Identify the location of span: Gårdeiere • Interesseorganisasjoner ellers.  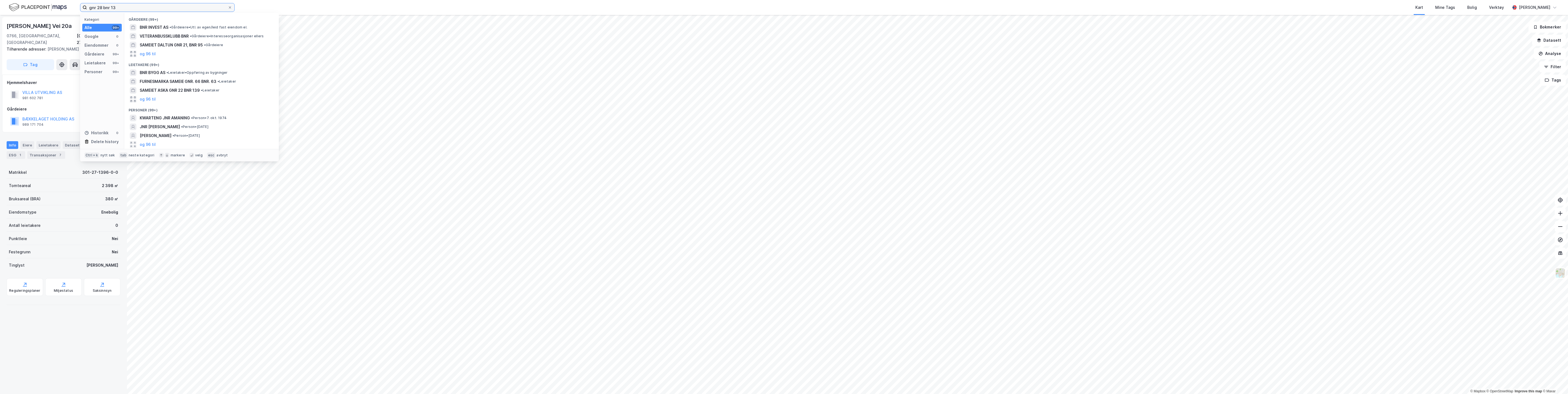
(227, 36).